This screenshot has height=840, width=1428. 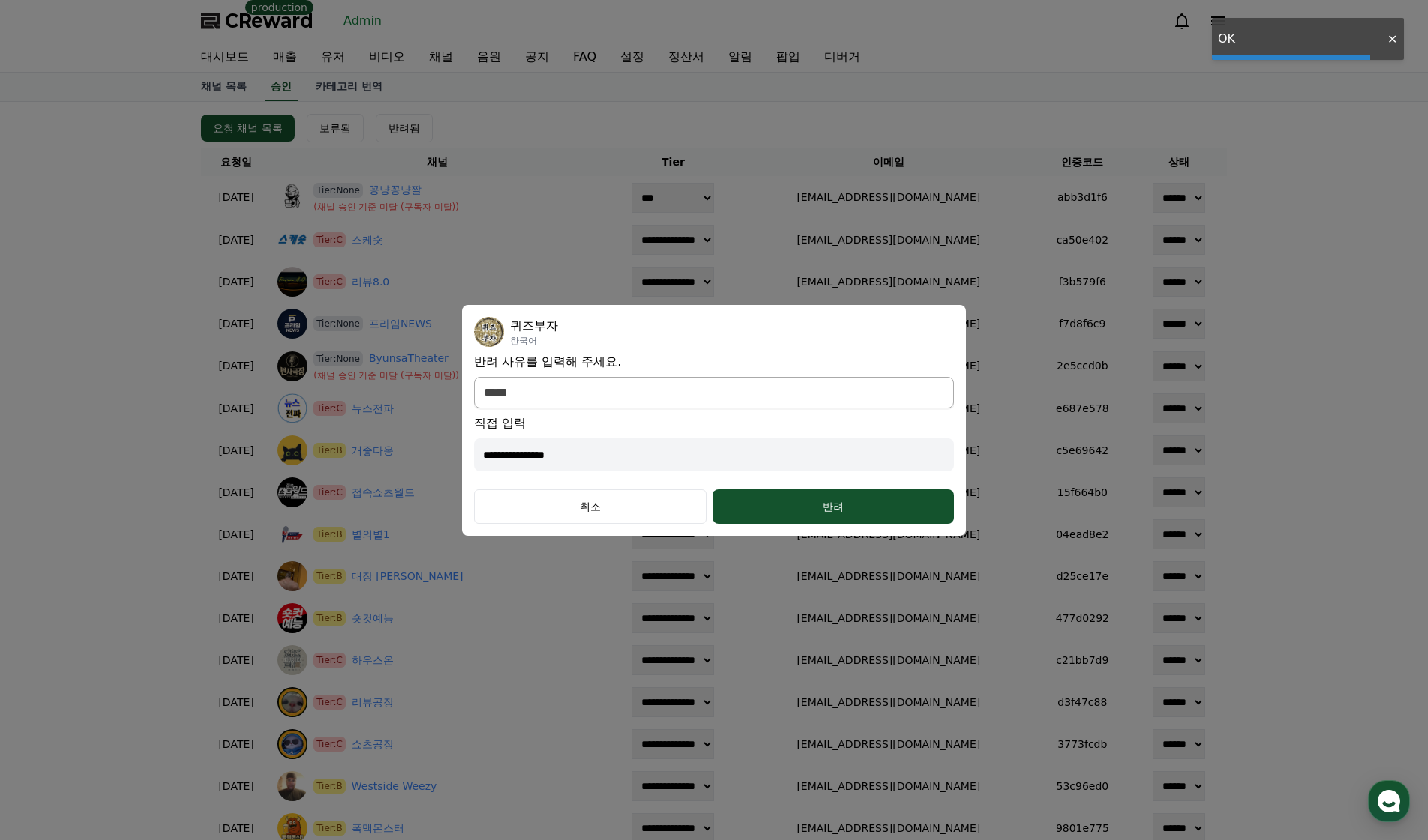 What do you see at coordinates (387, 57) in the screenshot?
I see `a: 비디오` at bounding box center [387, 57].